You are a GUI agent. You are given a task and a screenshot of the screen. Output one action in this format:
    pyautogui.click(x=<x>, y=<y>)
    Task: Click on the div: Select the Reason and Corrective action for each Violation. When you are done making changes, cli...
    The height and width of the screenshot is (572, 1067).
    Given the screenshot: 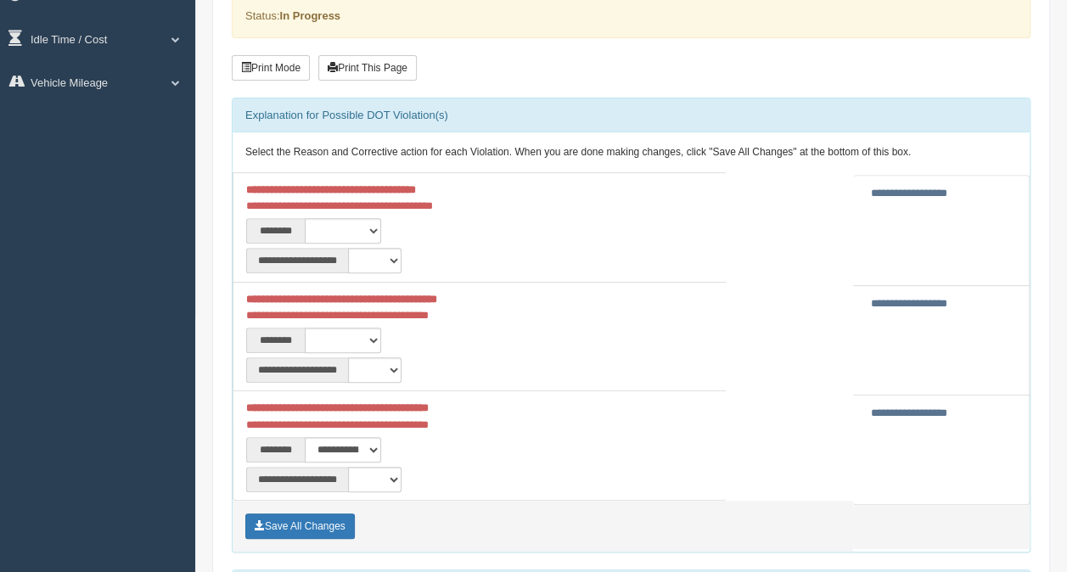 What is the action you would take?
    pyautogui.click(x=630, y=153)
    